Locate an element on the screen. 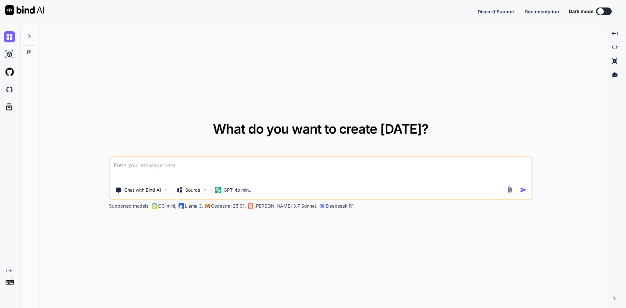 Image resolution: width=626 pixels, height=308 pixels. span: Dark mode is located at coordinates (581, 11).